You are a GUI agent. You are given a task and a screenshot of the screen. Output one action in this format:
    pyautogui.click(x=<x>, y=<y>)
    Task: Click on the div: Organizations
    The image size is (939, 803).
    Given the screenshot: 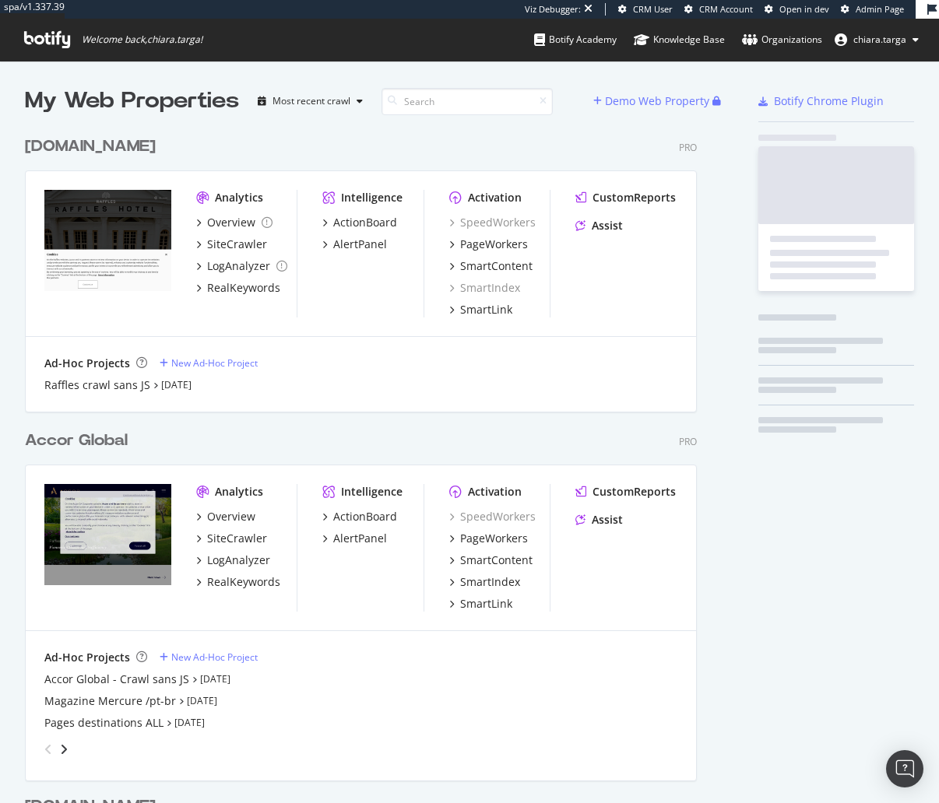 What is the action you would take?
    pyautogui.click(x=781, y=40)
    